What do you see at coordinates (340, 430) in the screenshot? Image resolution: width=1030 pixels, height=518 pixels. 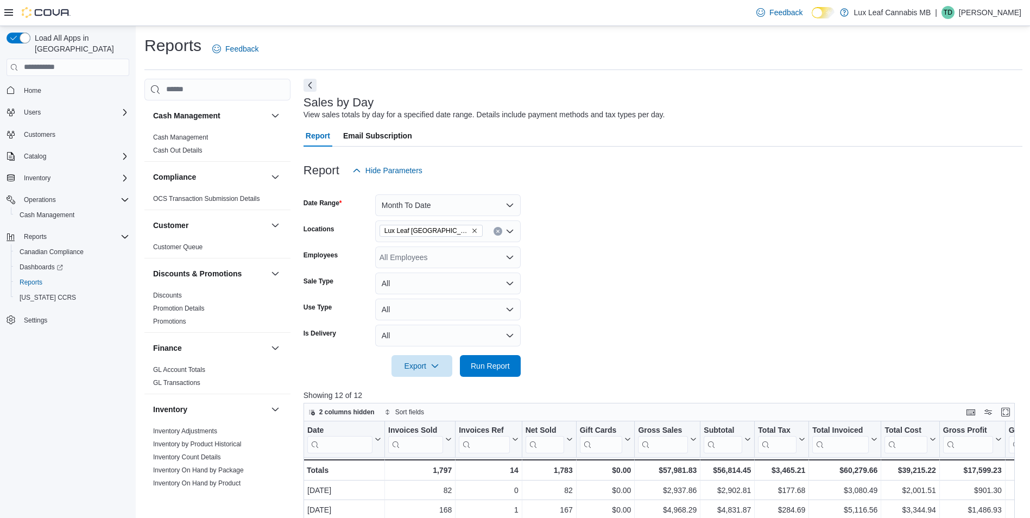 I see `div: Date` at bounding box center [340, 430].